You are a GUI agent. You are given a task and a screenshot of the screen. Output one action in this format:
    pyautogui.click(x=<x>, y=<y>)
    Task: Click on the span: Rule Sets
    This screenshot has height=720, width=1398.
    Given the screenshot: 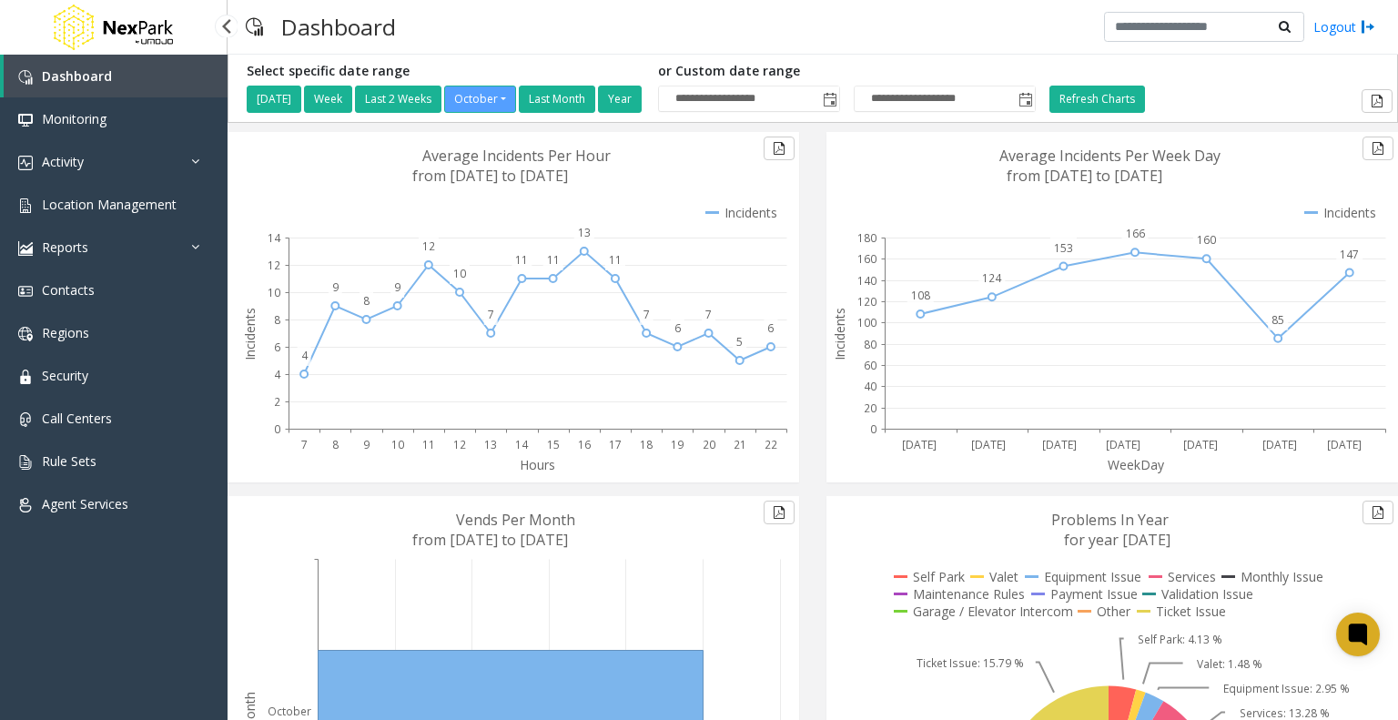 What is the action you would take?
    pyautogui.click(x=69, y=461)
    